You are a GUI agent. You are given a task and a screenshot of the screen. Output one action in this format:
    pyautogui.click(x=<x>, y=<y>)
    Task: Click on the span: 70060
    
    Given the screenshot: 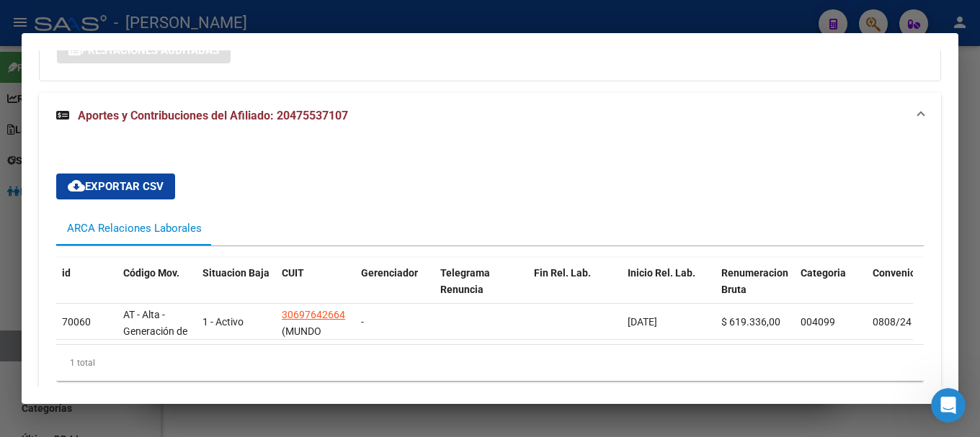 What is the action you would take?
    pyautogui.click(x=76, y=322)
    